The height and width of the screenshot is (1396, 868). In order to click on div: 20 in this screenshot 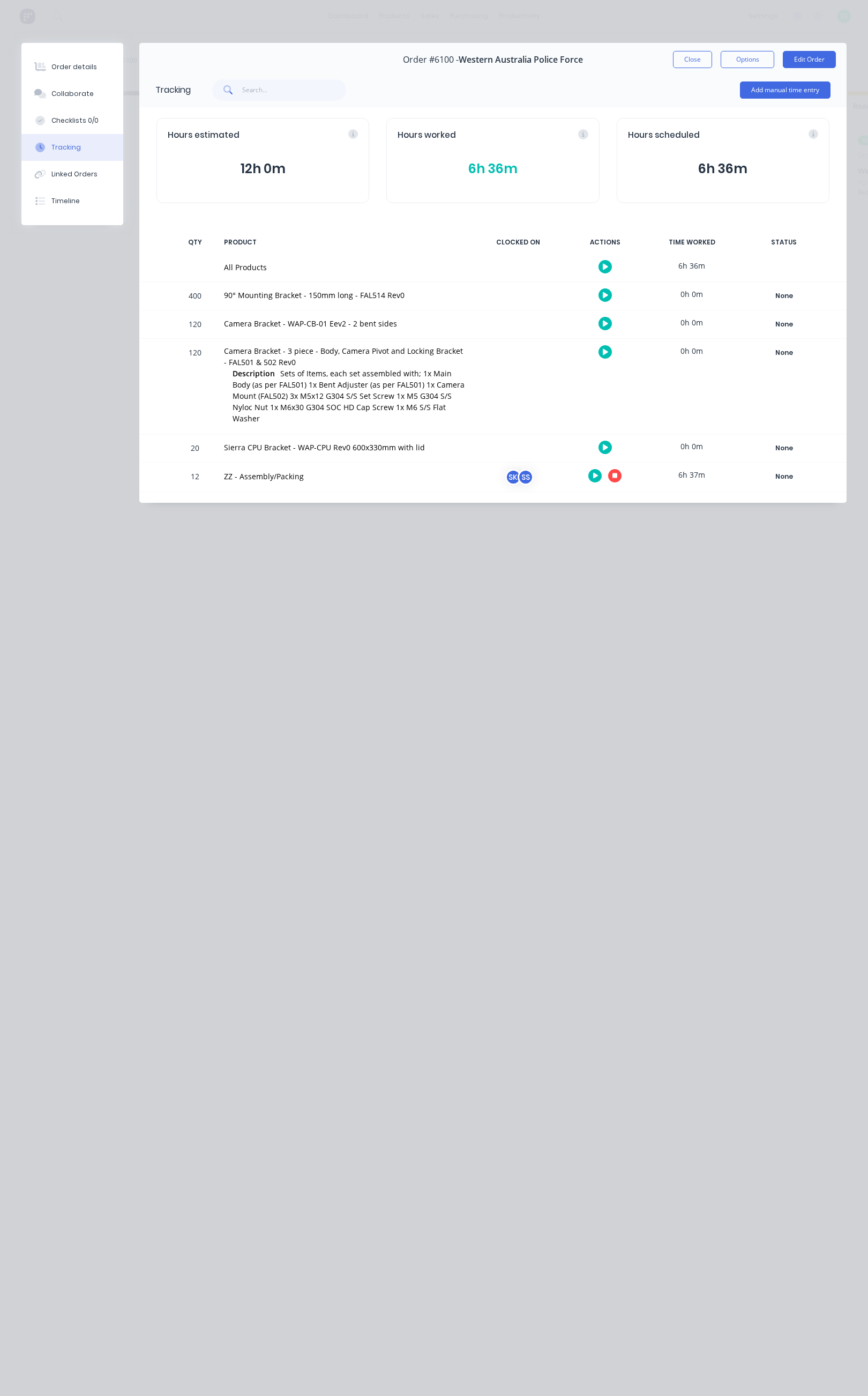, I will do `click(195, 449)`.